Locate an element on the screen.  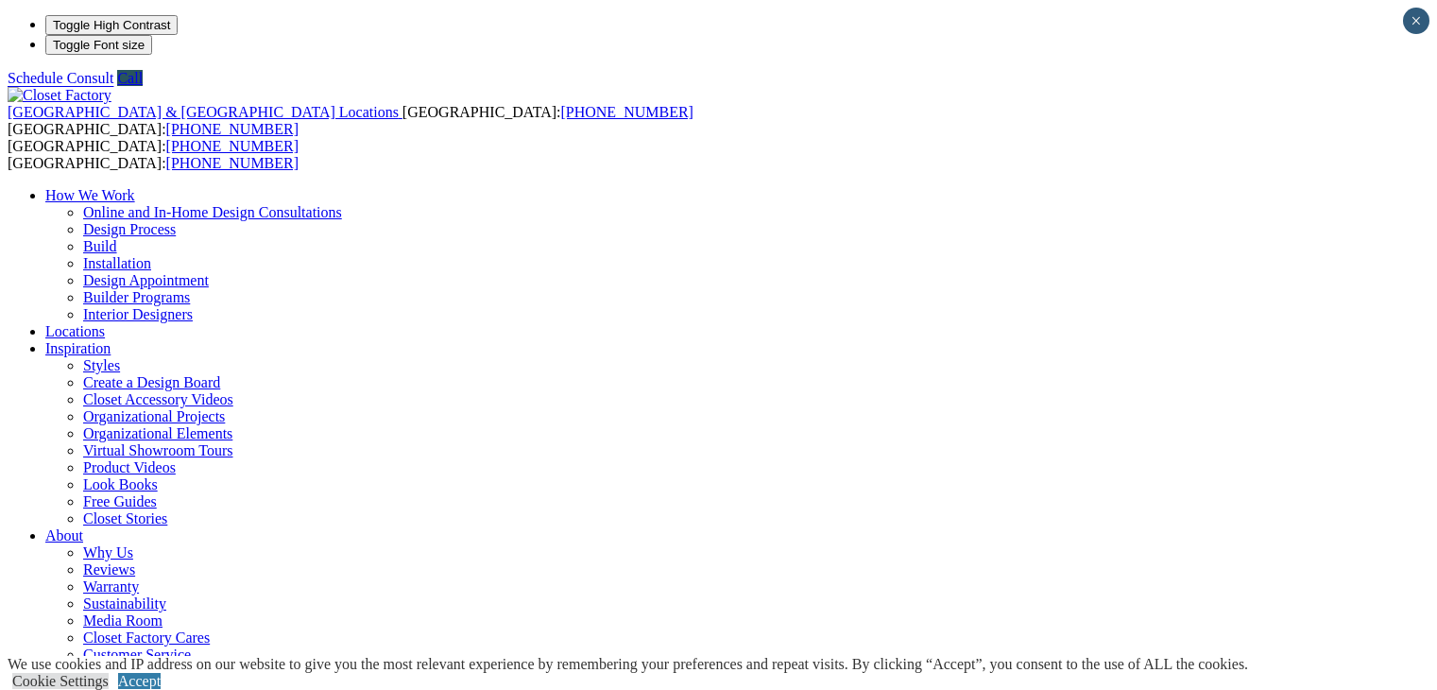
a: Closet Accessory Videos is located at coordinates (158, 399).